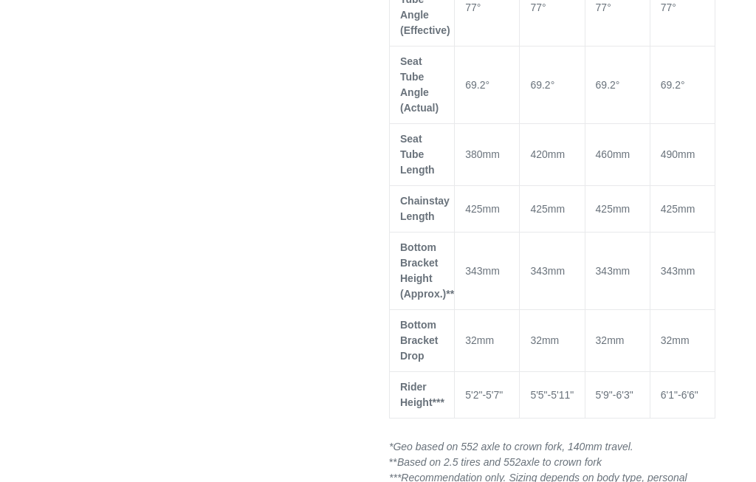 This screenshot has height=482, width=756. Describe the element at coordinates (427, 270) in the screenshot. I see `span: Bottom Bracket Height (Approx.)**` at that location.